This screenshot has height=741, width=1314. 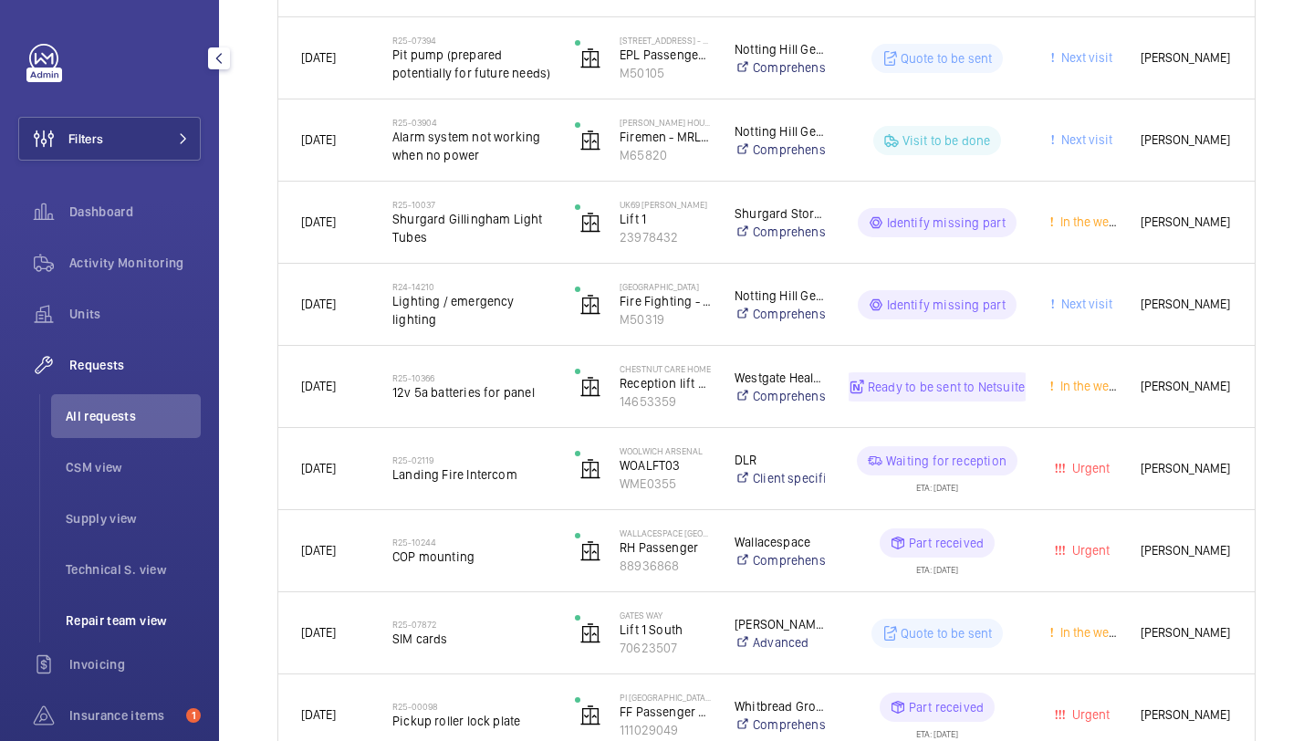 What do you see at coordinates (472, 460) in the screenshot?
I see `h2: R25-02119` at bounding box center [472, 460].